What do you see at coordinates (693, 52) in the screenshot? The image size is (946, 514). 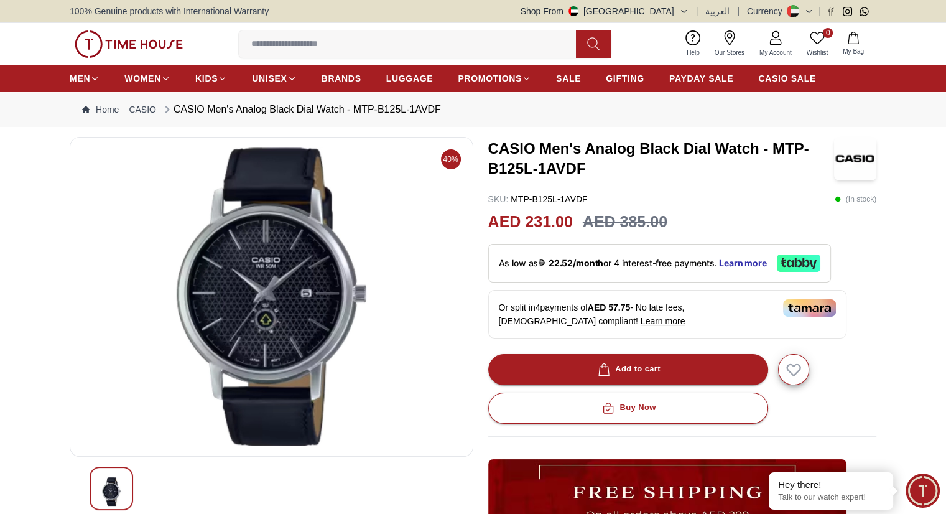 I see `span: Help` at bounding box center [693, 52].